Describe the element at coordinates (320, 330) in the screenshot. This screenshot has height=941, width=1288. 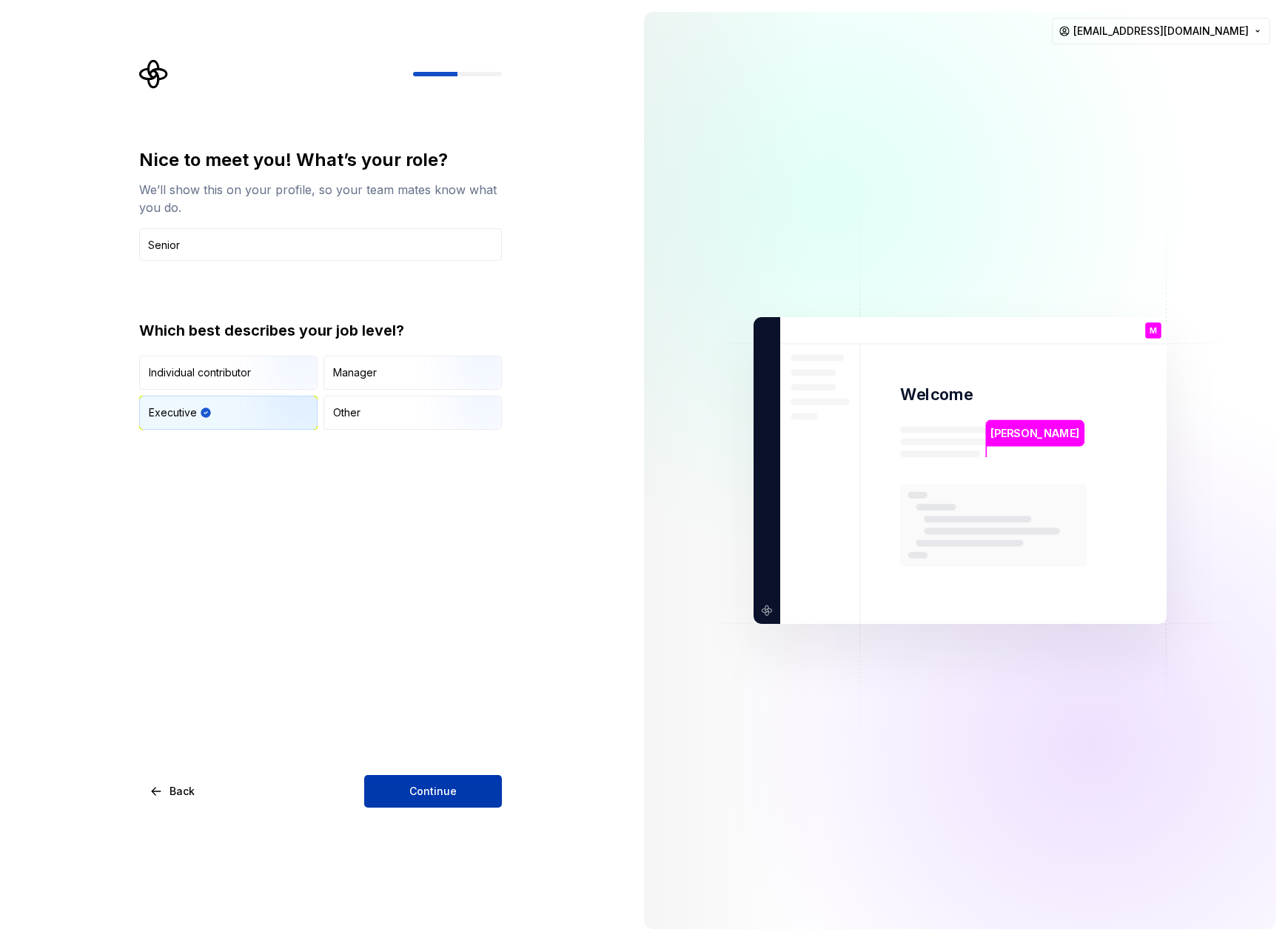
I see `div: Which best describes your job level?` at that location.